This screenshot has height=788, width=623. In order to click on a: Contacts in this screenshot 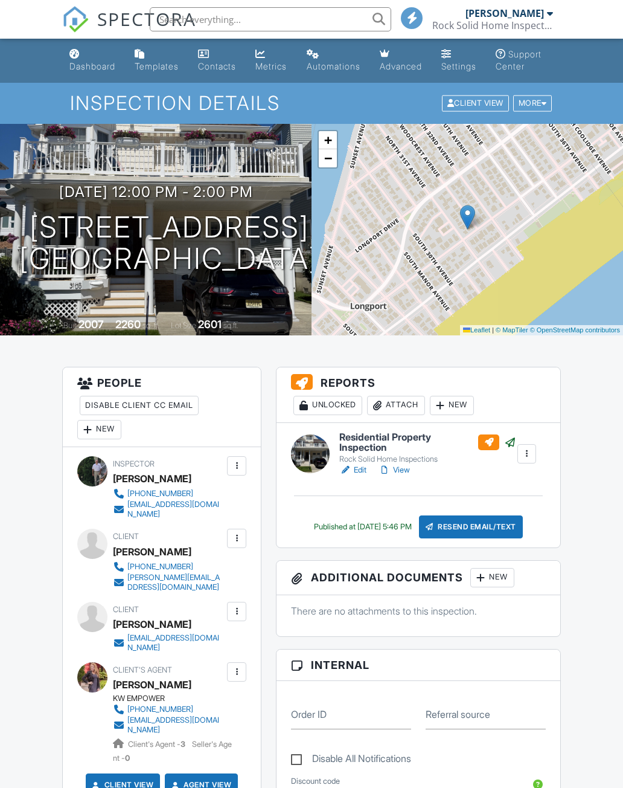, I will do `click(217, 60)`.